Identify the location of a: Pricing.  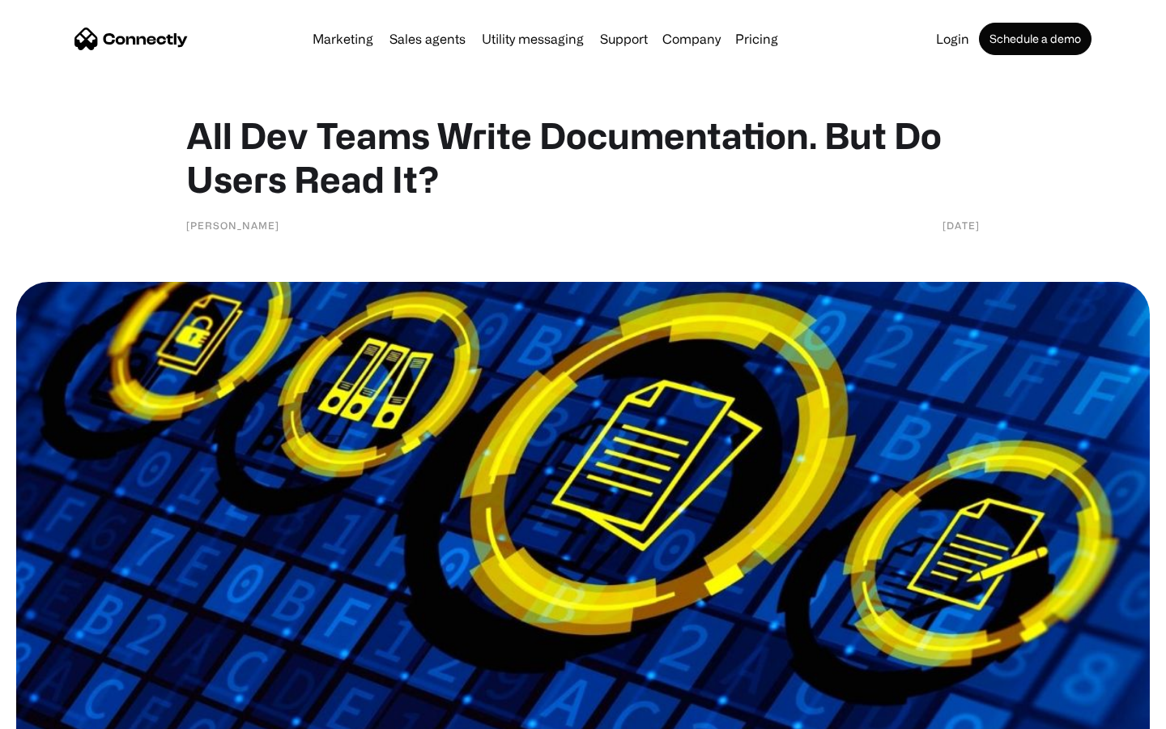
(757, 39).